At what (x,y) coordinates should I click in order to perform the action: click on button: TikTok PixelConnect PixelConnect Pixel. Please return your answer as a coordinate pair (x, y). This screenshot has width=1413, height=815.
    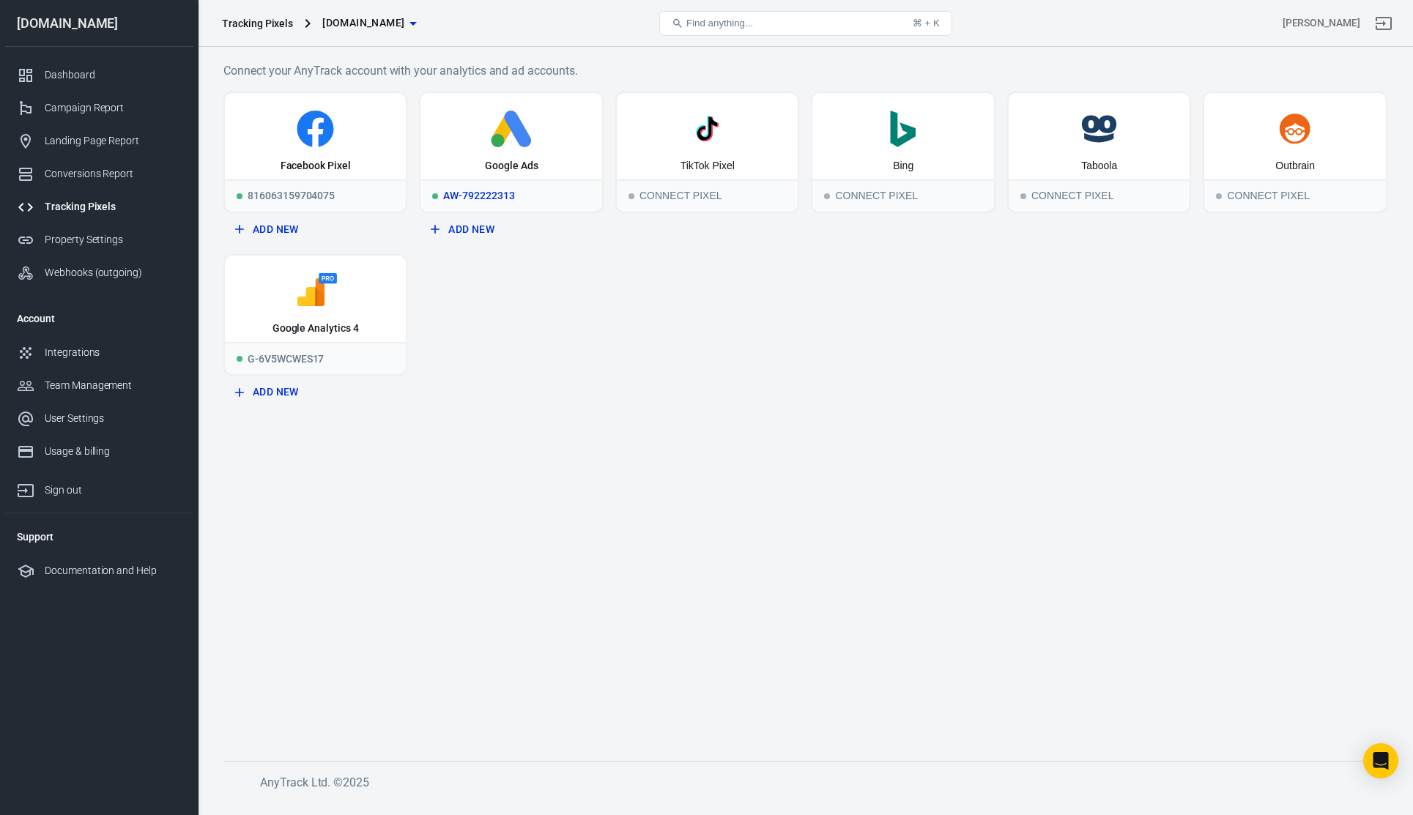
    Looking at the image, I should click on (707, 152).